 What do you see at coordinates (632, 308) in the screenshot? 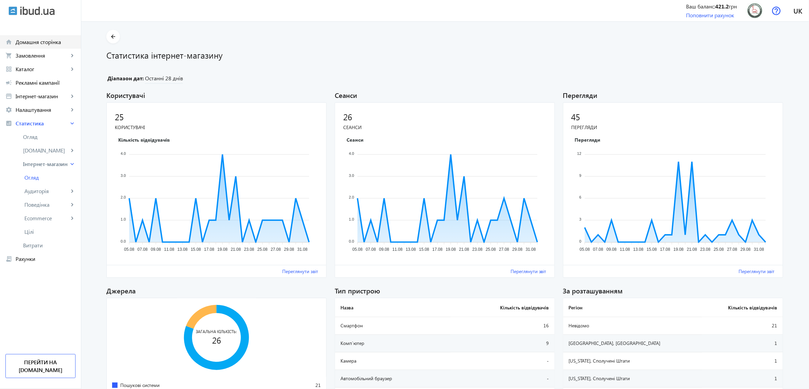
I see `th: Регіон` at bounding box center [632, 308].